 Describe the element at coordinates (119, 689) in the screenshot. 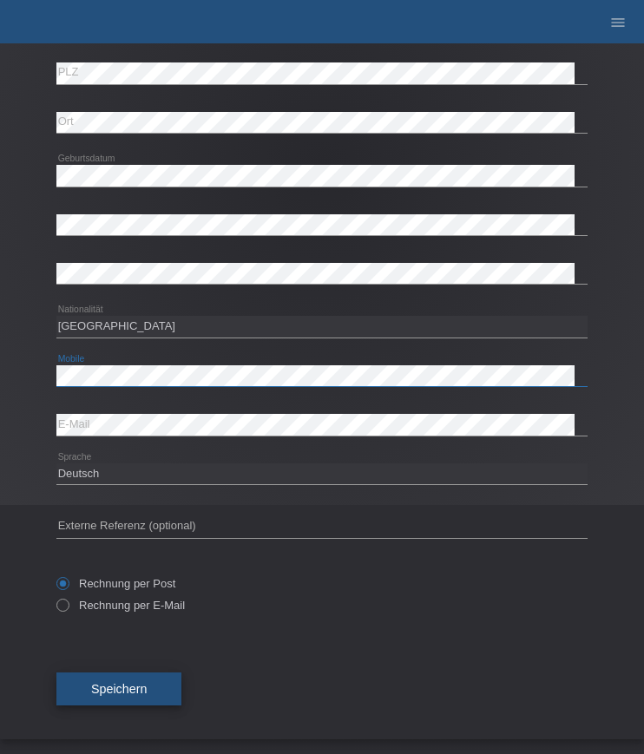

I see `button: Speichern` at that location.